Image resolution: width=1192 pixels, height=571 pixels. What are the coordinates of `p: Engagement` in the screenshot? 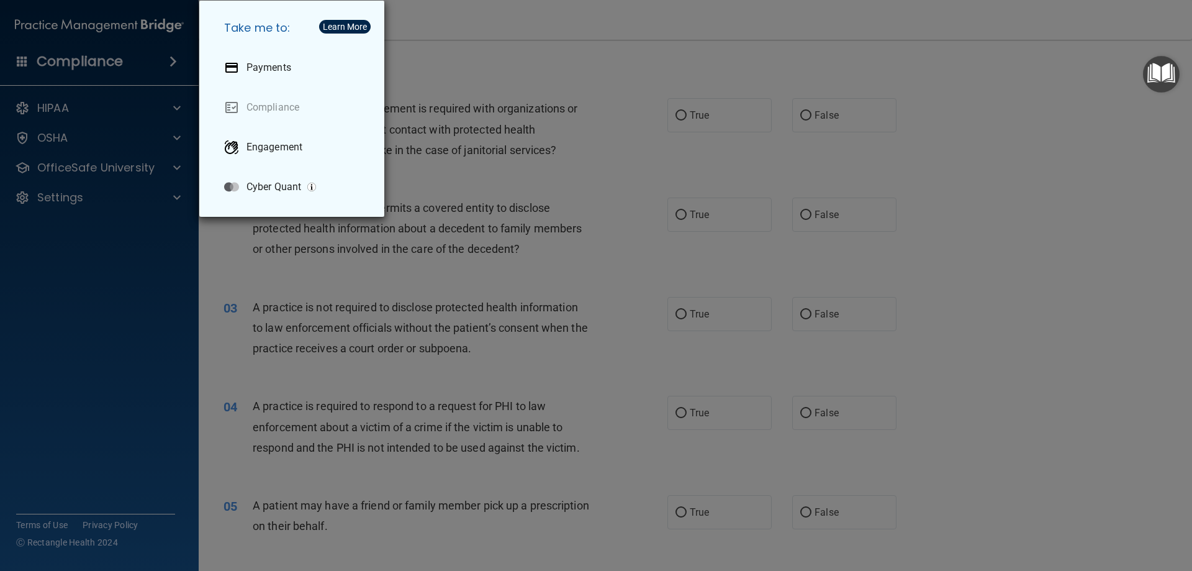 It's located at (274, 147).